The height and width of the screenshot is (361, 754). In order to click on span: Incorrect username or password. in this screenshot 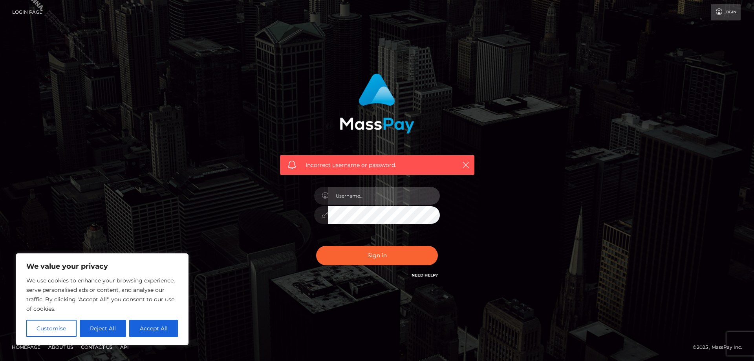, I will do `click(377, 165)`.